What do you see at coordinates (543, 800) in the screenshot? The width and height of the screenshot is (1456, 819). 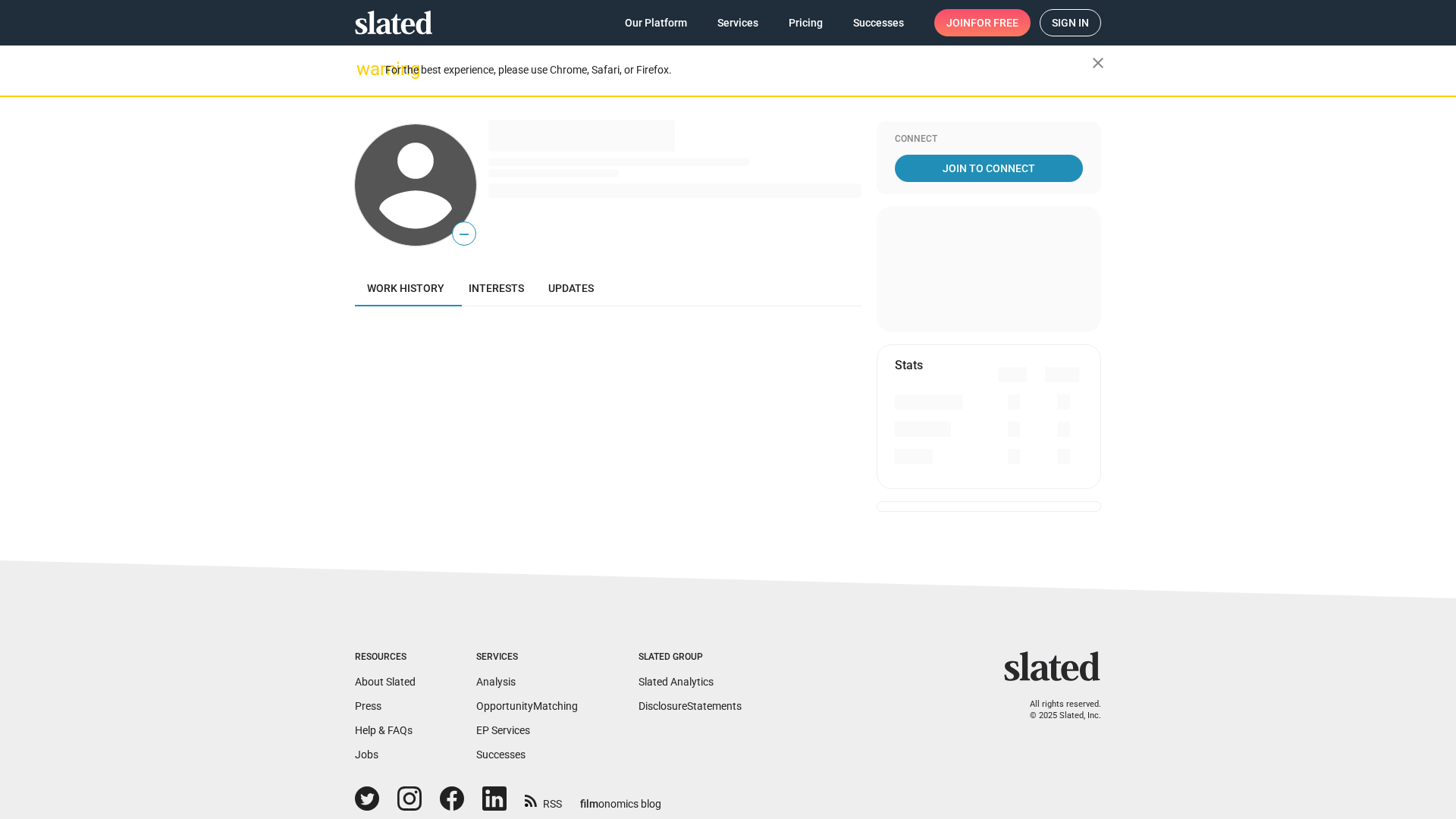 I see `a: RSS` at bounding box center [543, 800].